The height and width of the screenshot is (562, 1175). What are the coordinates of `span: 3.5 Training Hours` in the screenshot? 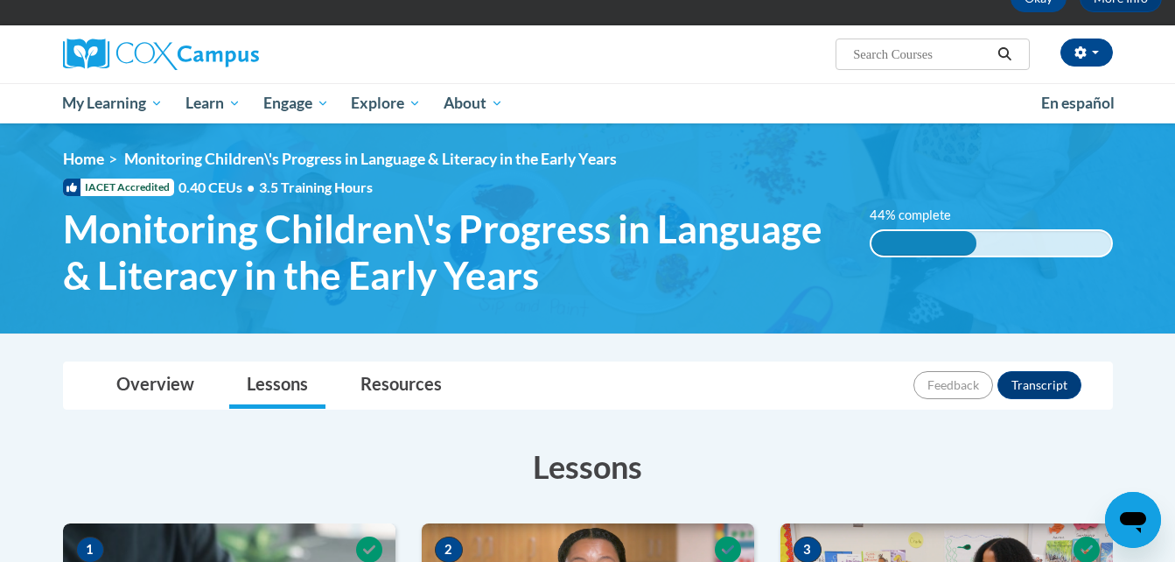 It's located at (316, 186).